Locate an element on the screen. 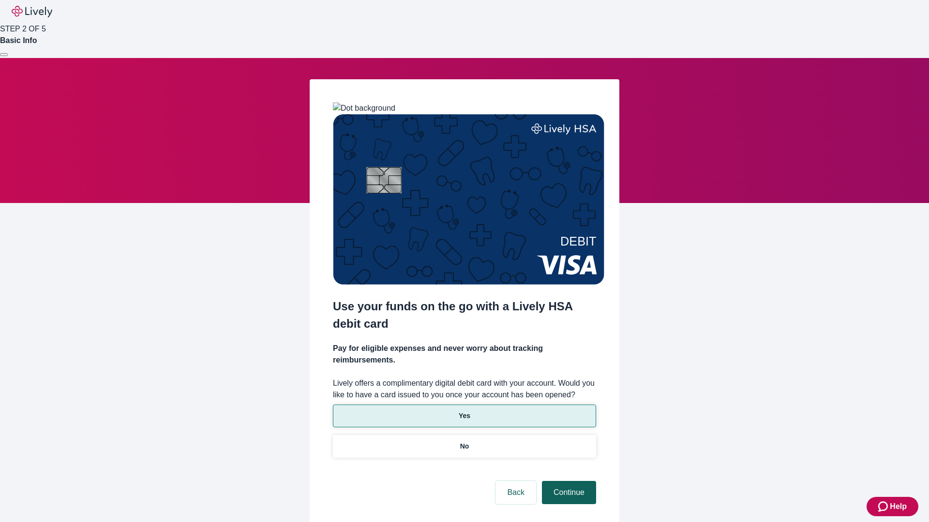 The image size is (929, 522). img: Lively is located at coordinates (32, 12).